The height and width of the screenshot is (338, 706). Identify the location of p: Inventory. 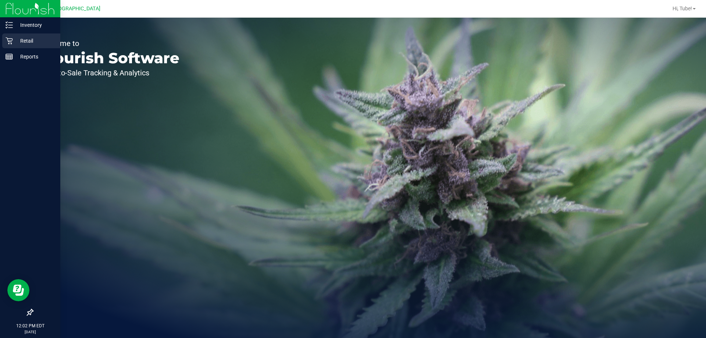
(35, 25).